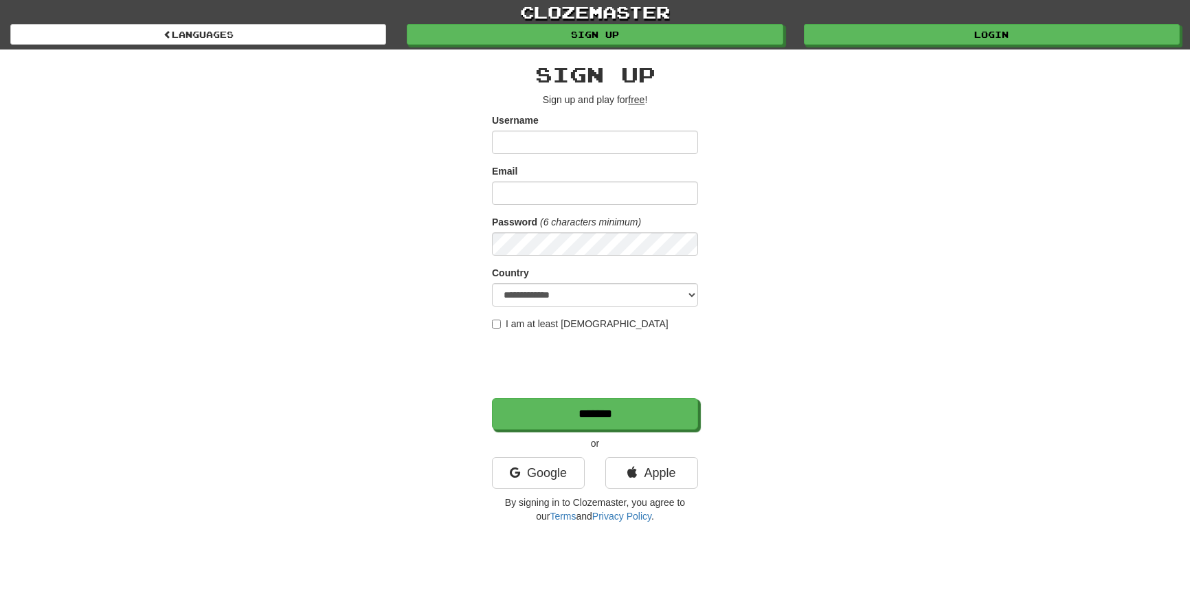 The image size is (1190, 598). Describe the element at coordinates (651, 473) in the screenshot. I see `a: Apple` at that location.